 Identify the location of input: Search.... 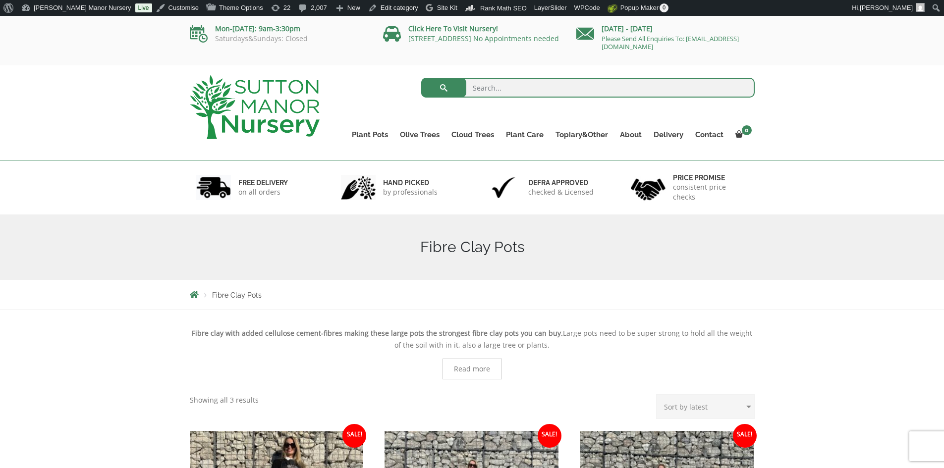
(587, 88).